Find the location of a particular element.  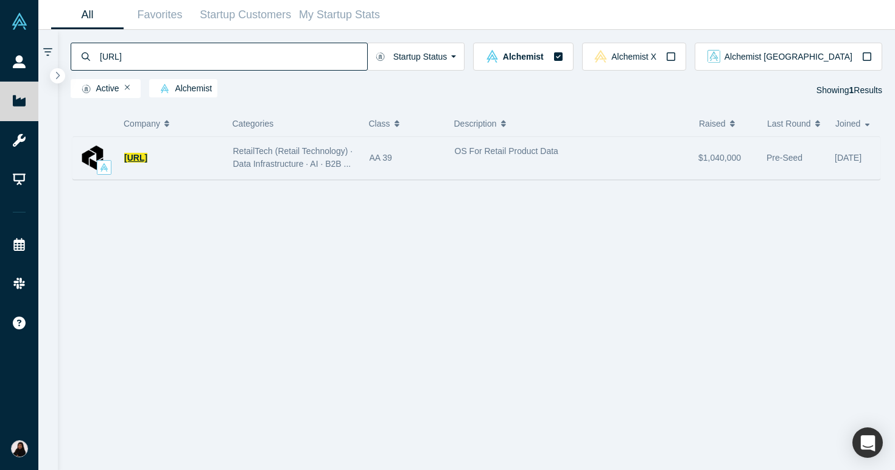

img: Alchemist Vault Logo is located at coordinates (19, 21).